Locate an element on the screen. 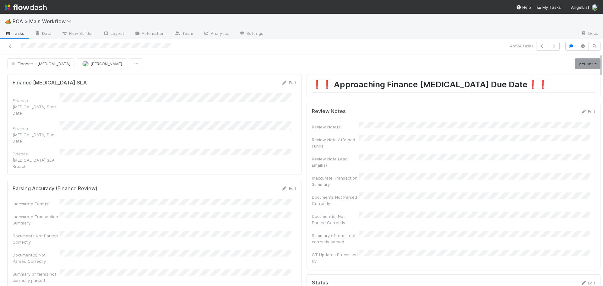 This screenshot has width=603, height=286. div: Review Note Affected Funds is located at coordinates (335, 143).